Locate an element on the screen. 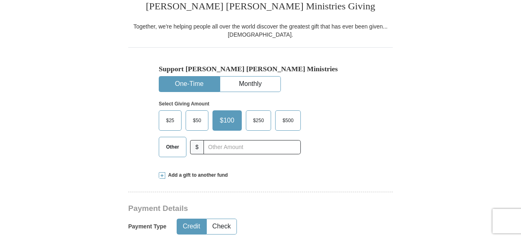 Image resolution: width=521 pixels, height=239 pixels. strong: Select Giving Amount is located at coordinates (184, 104).